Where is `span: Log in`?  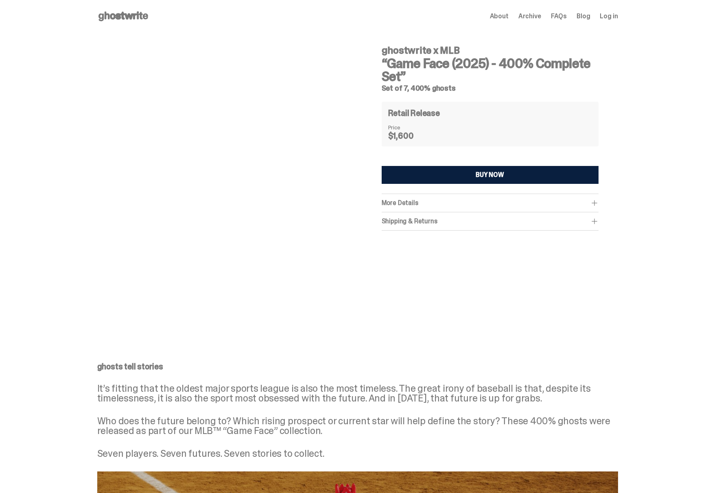
span: Log in is located at coordinates (609, 16).